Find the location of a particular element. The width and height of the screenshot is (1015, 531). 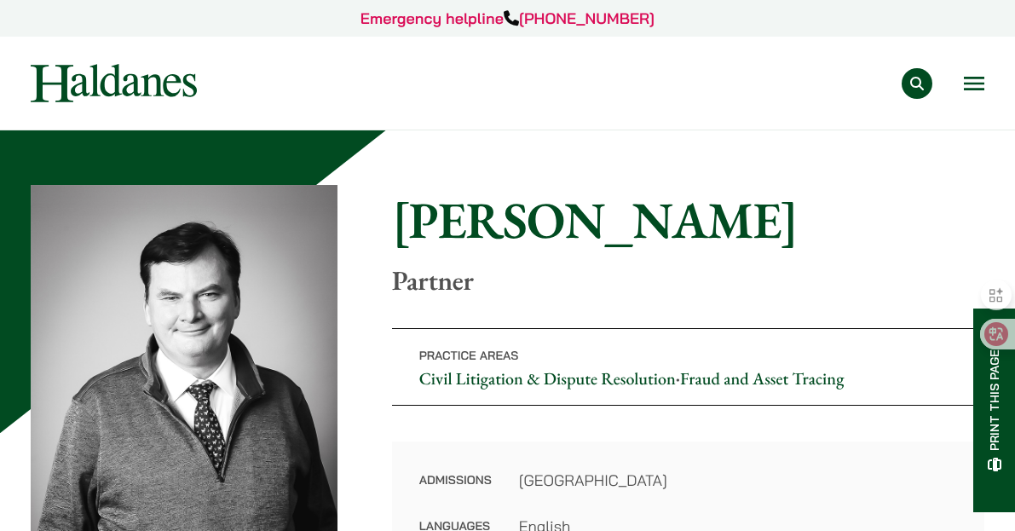

span: Practice Areas is located at coordinates (469, 355).